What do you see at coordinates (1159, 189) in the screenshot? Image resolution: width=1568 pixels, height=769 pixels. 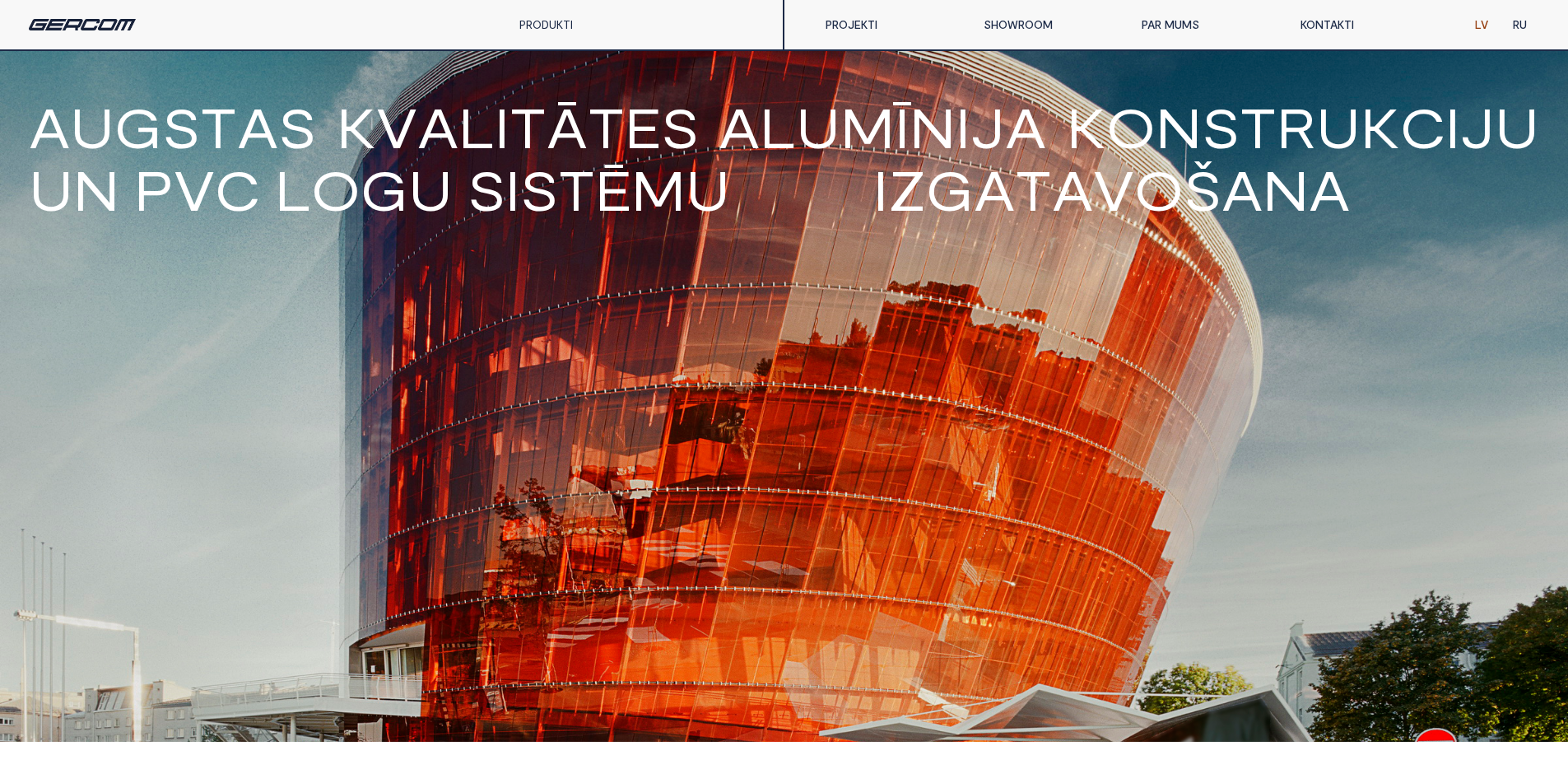 I see `span: O` at bounding box center [1159, 189].